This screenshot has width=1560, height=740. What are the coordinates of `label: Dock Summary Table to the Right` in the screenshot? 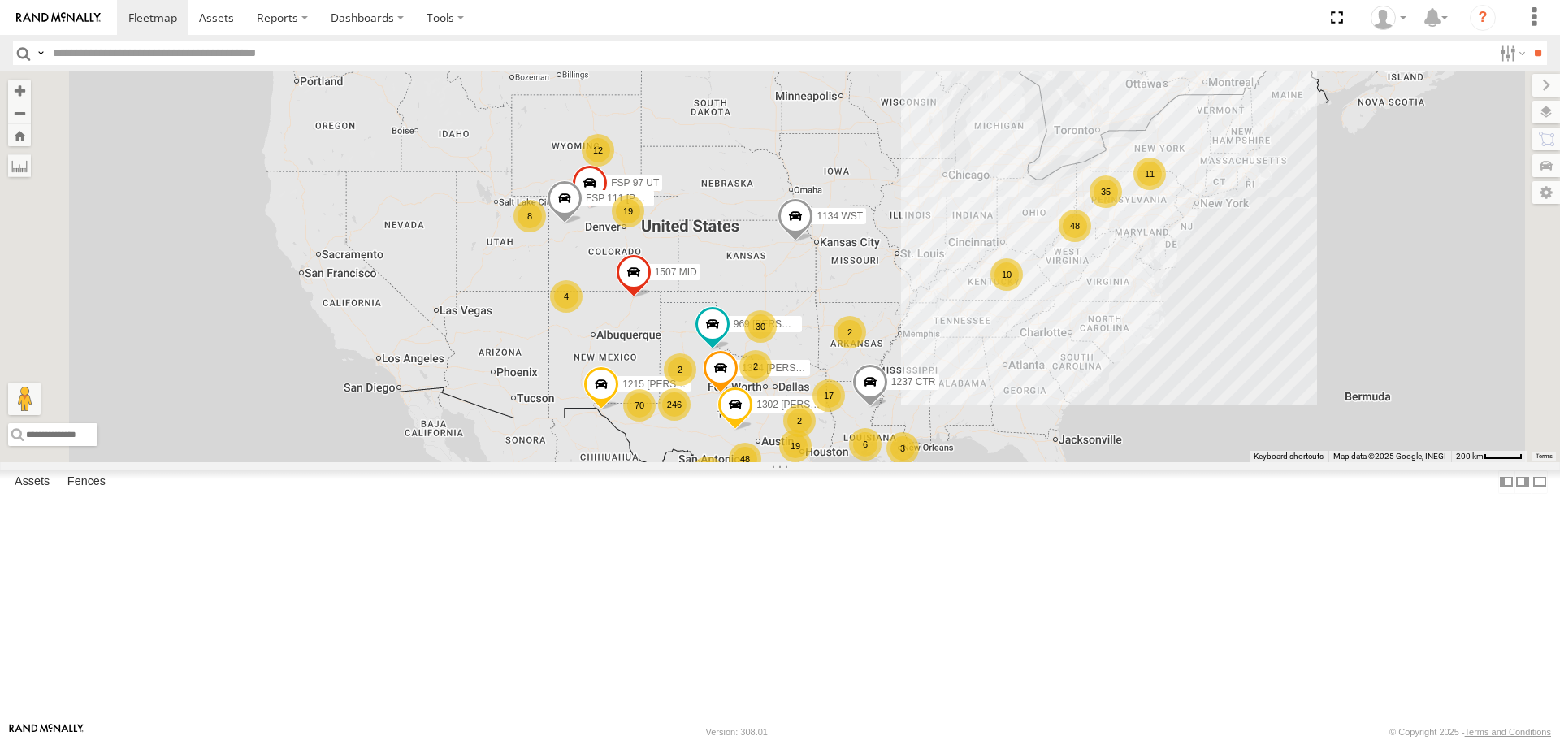 It's located at (1523, 482).